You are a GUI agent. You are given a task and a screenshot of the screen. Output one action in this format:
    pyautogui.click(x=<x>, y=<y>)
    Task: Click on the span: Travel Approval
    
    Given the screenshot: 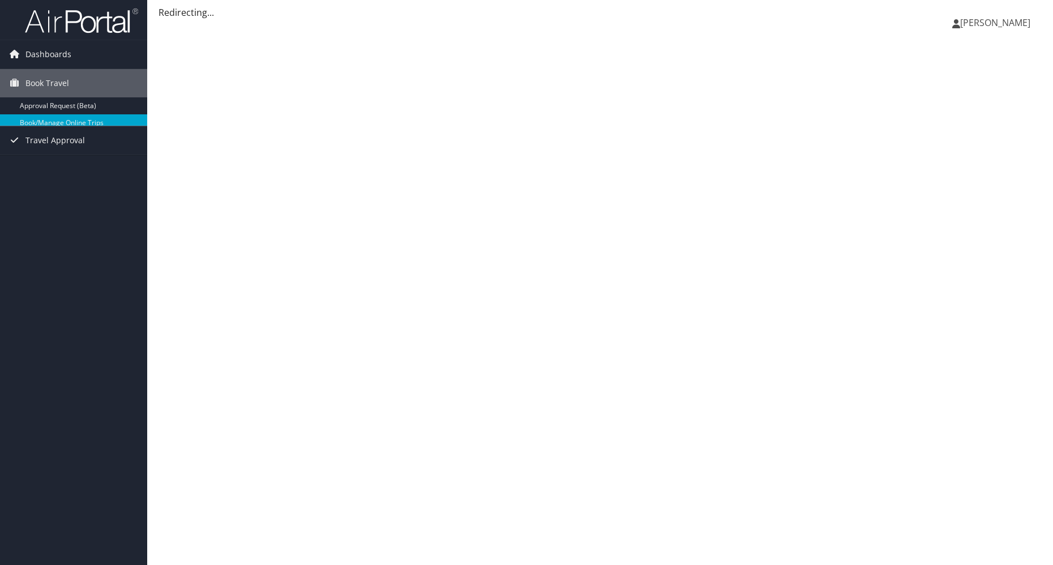 What is the action you would take?
    pyautogui.click(x=55, y=140)
    